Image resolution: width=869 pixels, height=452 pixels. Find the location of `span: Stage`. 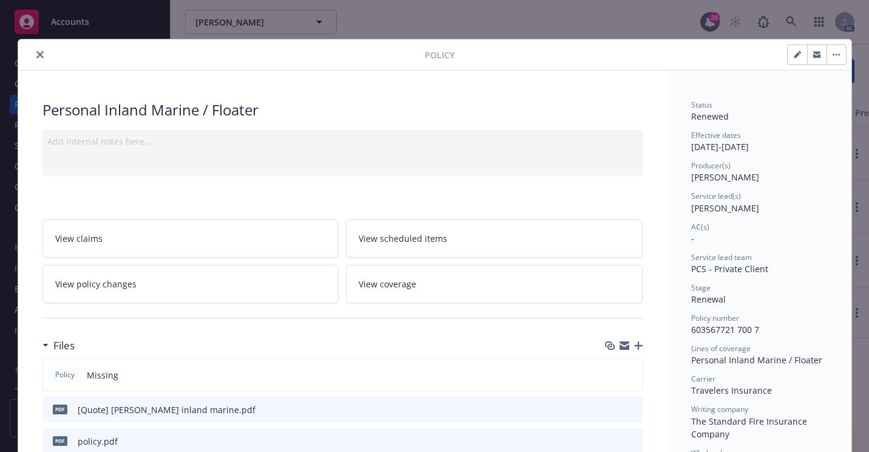

span: Stage is located at coordinates (701, 287).